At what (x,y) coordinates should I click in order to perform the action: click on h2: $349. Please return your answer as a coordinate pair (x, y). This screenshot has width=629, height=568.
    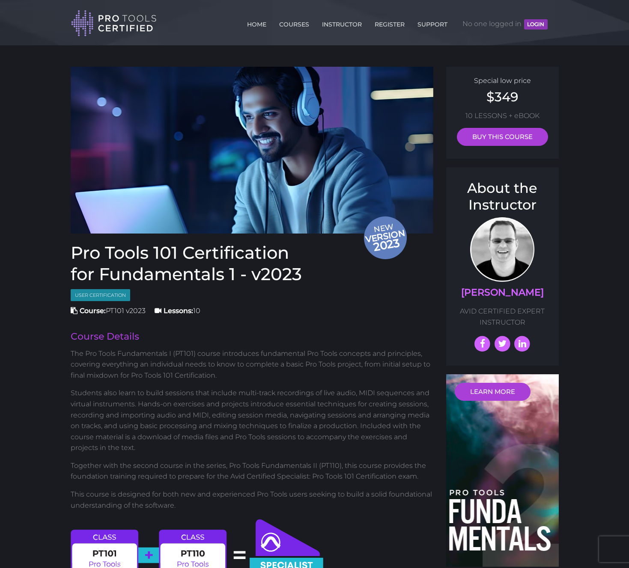
    Looking at the image, I should click on (502, 97).